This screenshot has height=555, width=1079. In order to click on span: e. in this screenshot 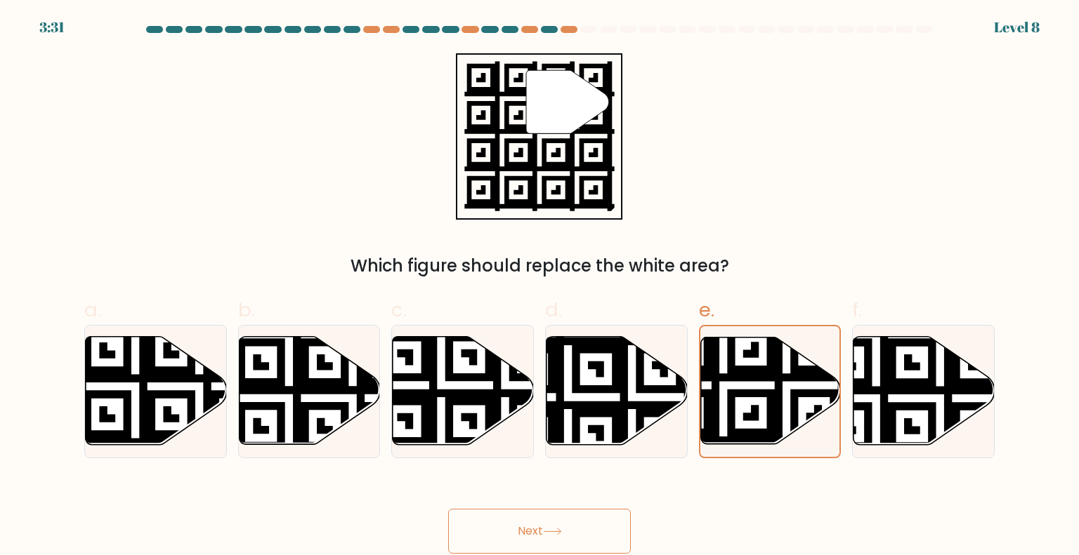, I will do `click(706, 310)`.